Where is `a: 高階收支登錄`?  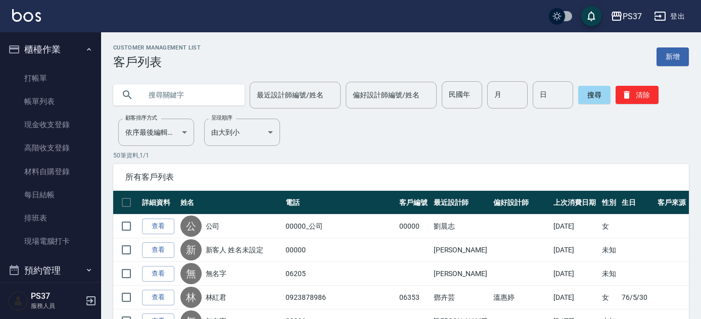 a: 高階收支登錄 is located at coordinates (51, 148).